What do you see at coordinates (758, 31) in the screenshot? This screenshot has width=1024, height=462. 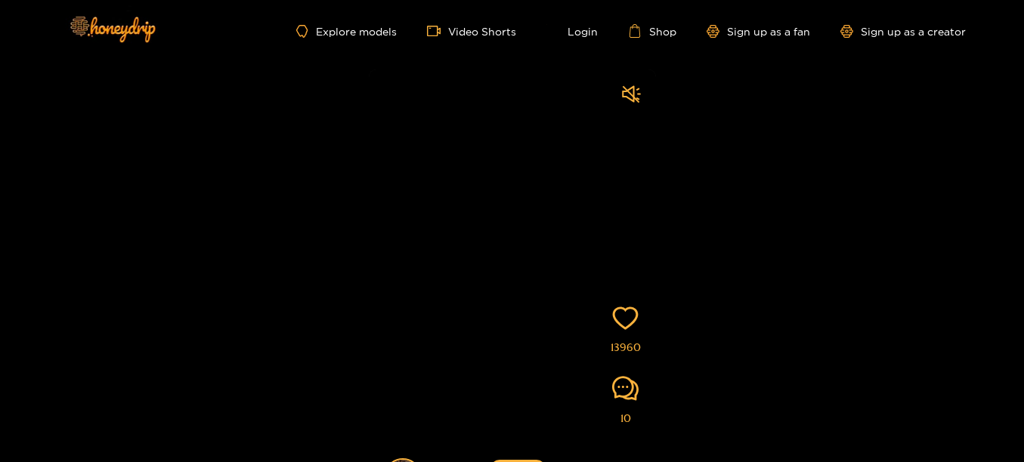 I see `a: Sign up as a fan` at bounding box center [758, 31].